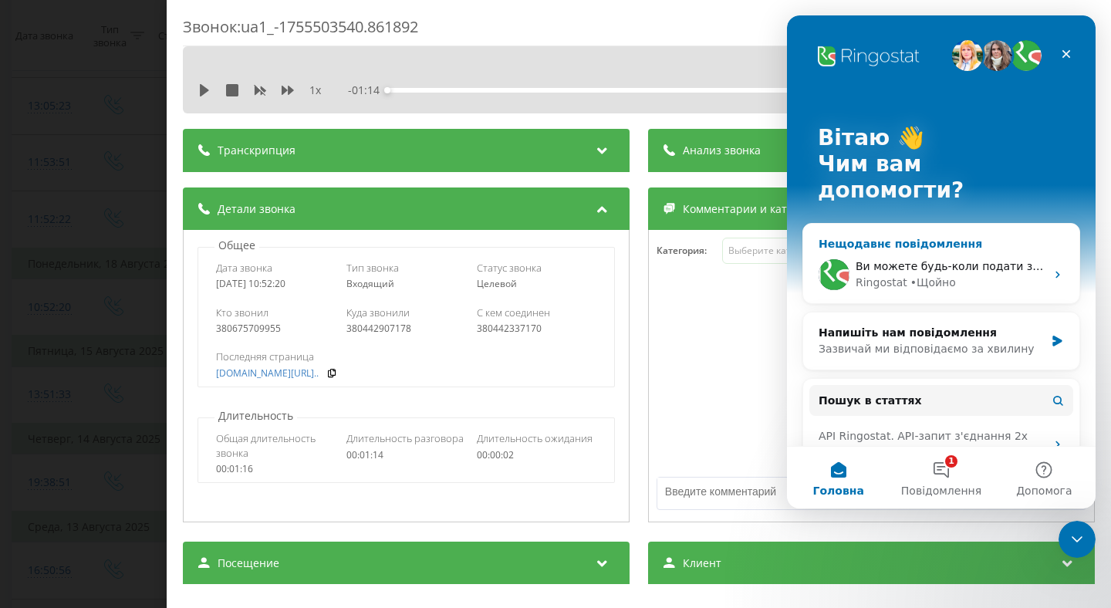 Image resolution: width=1111 pixels, height=608 pixels. I want to click on span: Последняя страница, so click(265, 356).